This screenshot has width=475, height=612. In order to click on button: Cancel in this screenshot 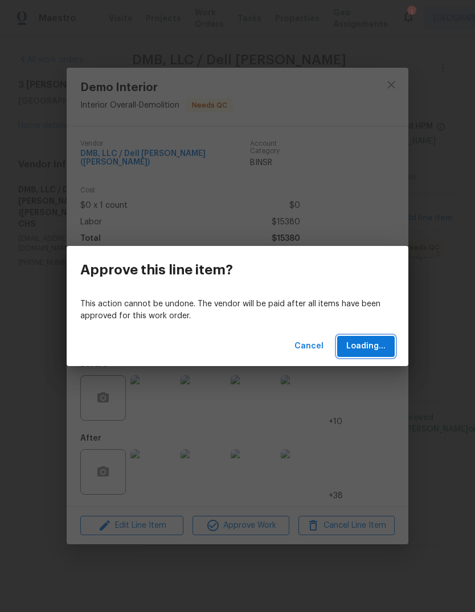, I will do `click(309, 346)`.